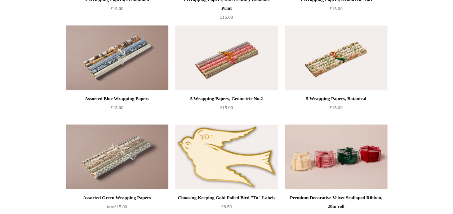  Describe the element at coordinates (117, 157) in the screenshot. I see `a: Assorted Green Wrapping Papers Assorted Green Wrapping Papers` at that location.